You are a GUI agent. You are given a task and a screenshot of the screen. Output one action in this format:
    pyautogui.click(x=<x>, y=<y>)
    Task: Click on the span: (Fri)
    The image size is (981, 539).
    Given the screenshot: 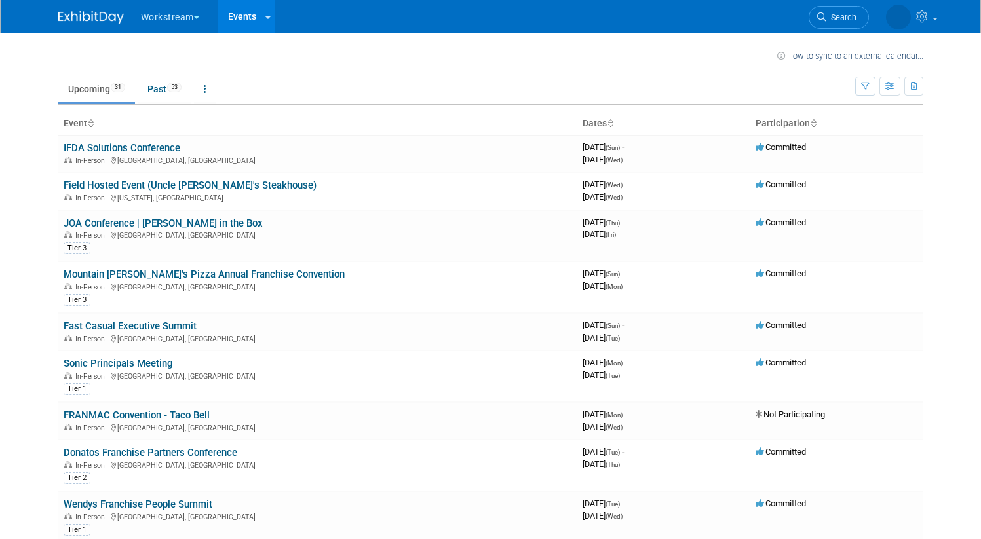 What is the action you would take?
    pyautogui.click(x=611, y=235)
    